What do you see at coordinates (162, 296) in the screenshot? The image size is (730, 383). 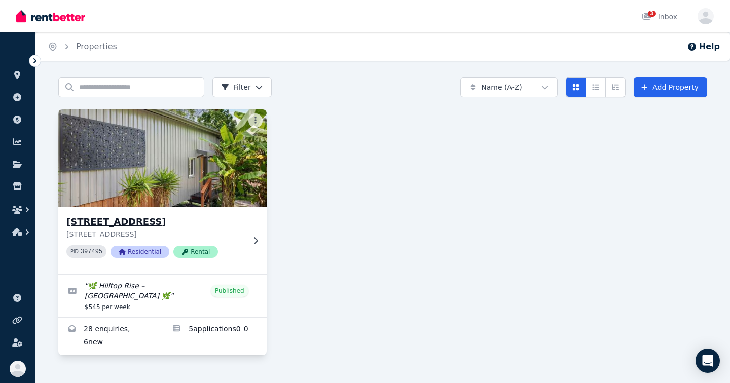 I see `a: Edit listing: 🌿 Hilltop Rise – Mooloolah Valley 🌿` at bounding box center [162, 296].